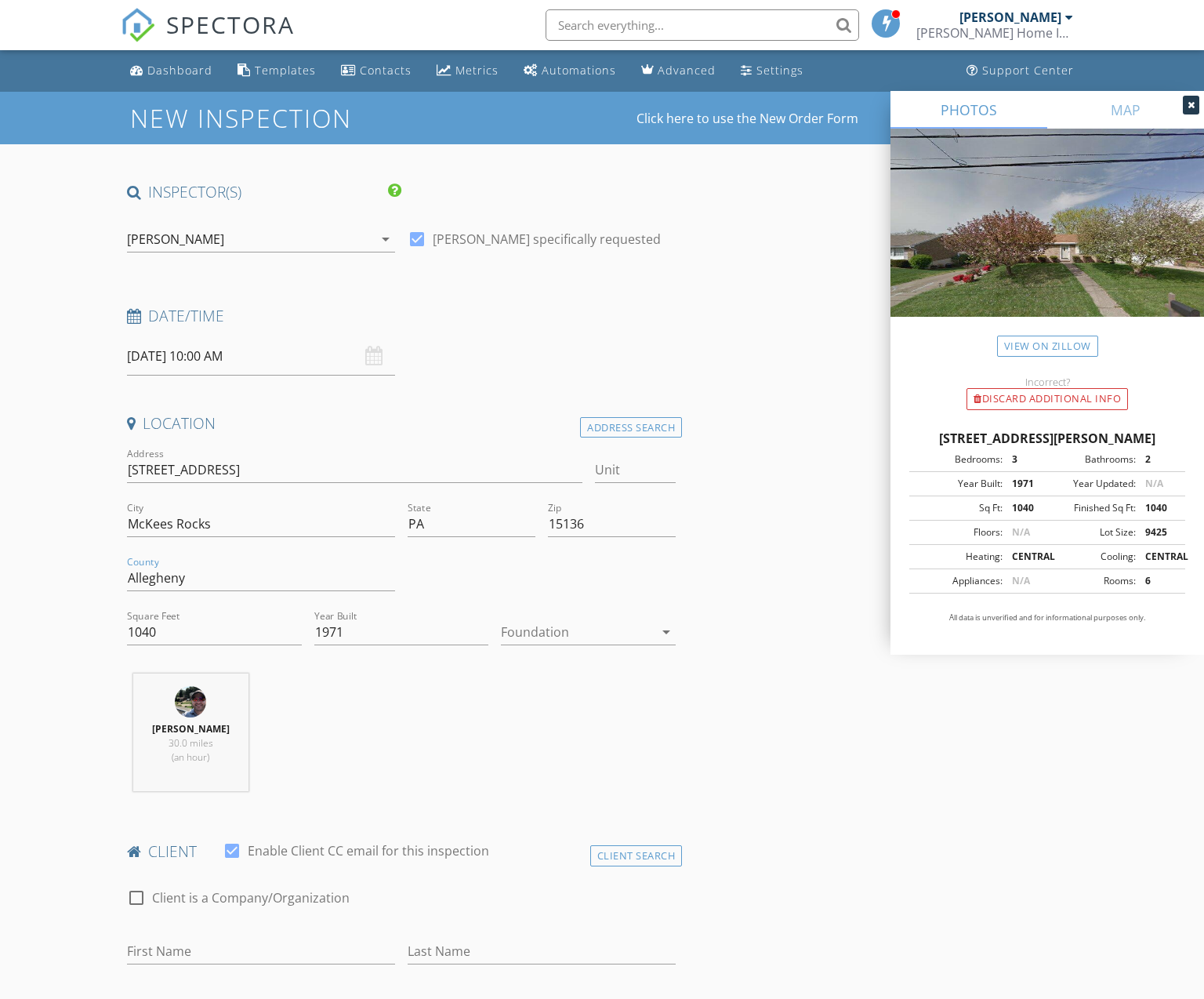  What do you see at coordinates (1047, 346) in the screenshot?
I see `a: View on Zillow` at bounding box center [1047, 346].